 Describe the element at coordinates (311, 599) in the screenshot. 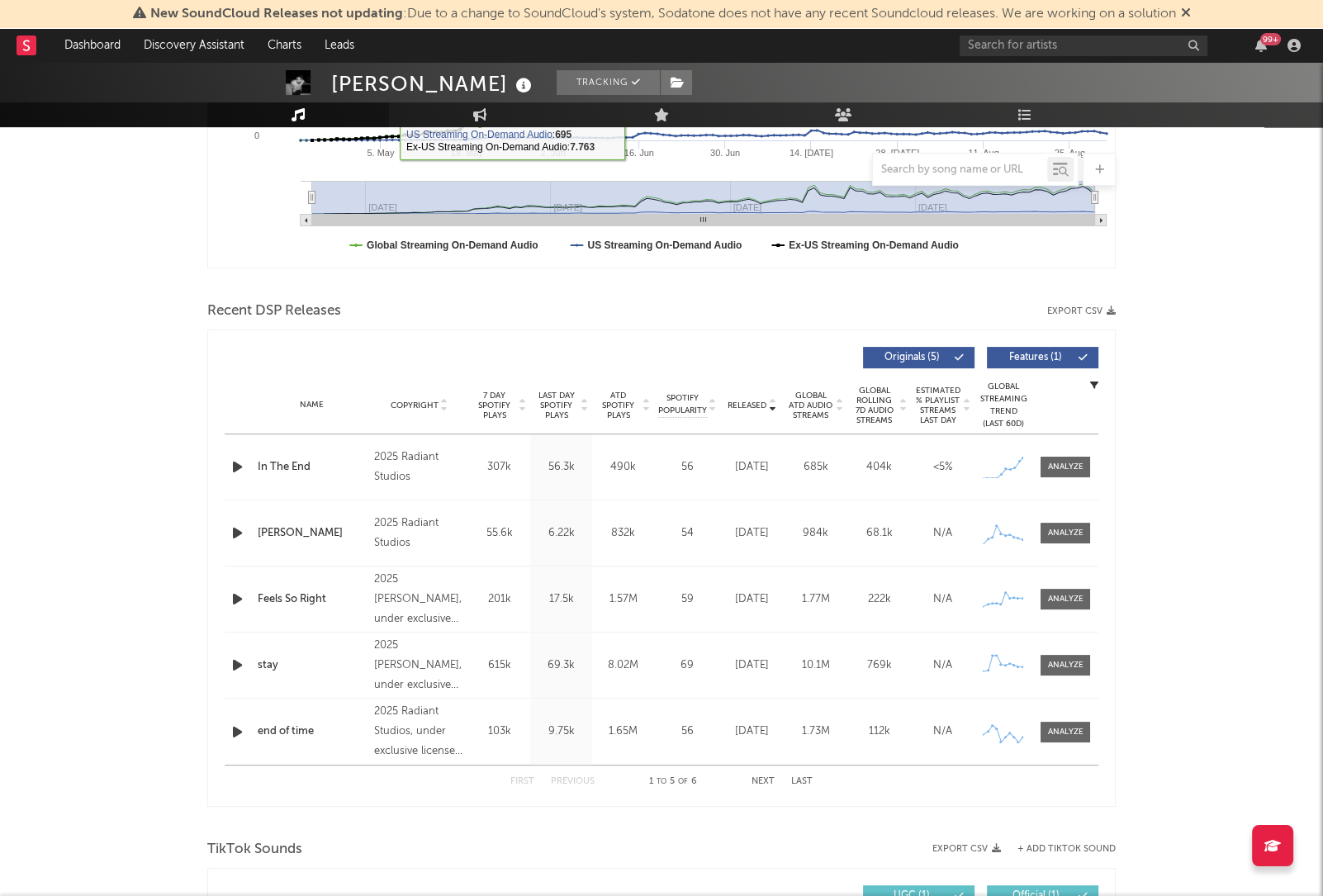

I see `a: Feels So Right` at that location.